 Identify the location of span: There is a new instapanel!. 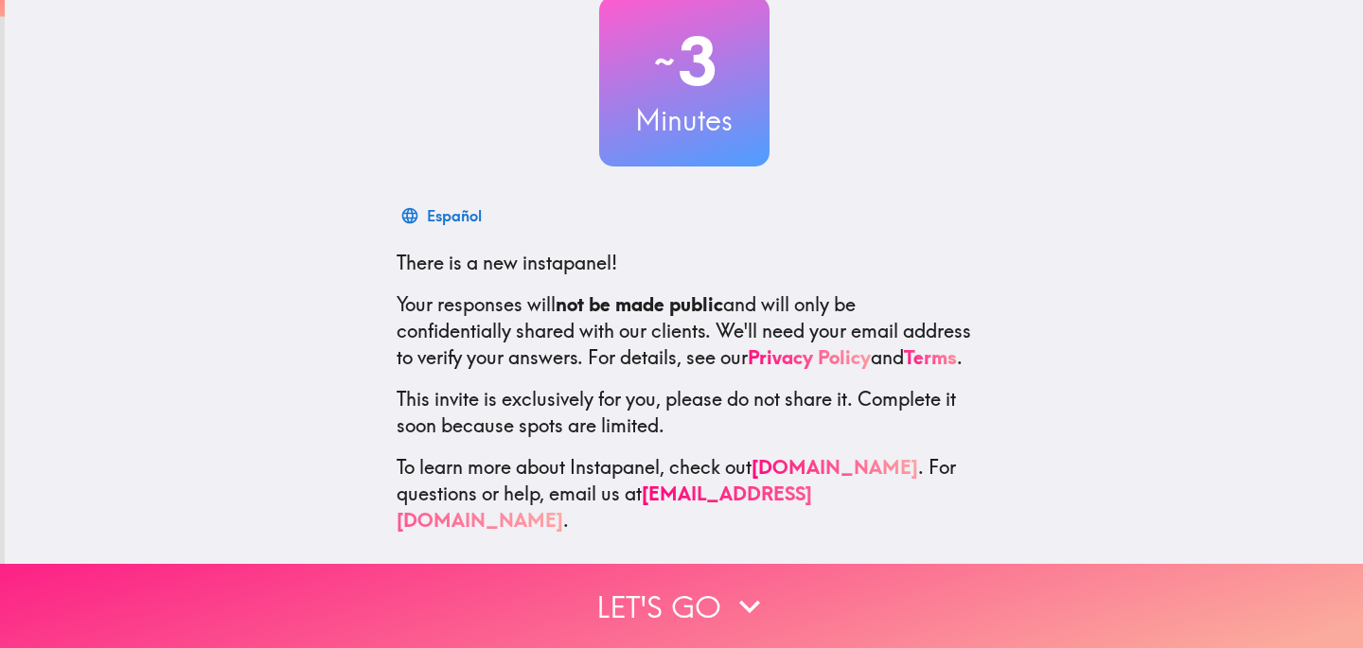
(506, 262).